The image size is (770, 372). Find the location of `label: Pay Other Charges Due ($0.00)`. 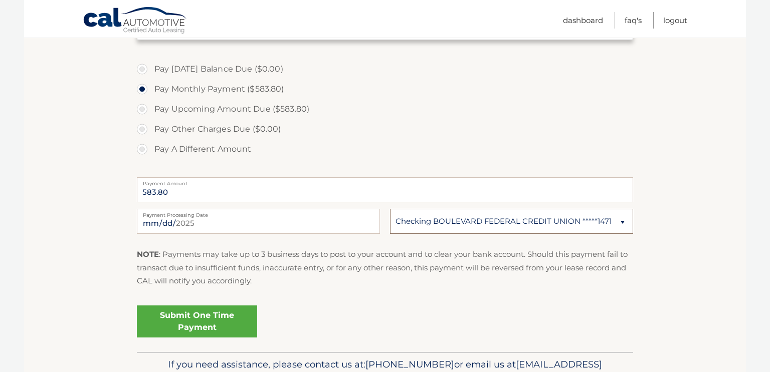

label: Pay Other Charges Due ($0.00) is located at coordinates (385, 129).